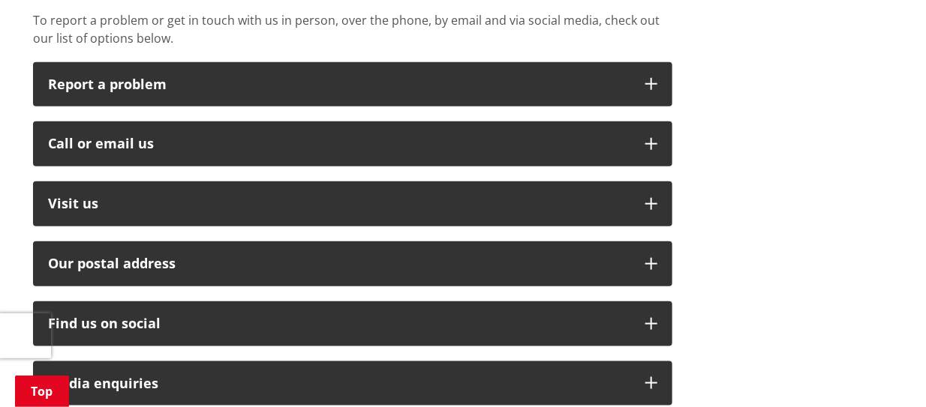 The image size is (926, 407). What do you see at coordinates (353, 264) in the screenshot?
I see `button: Our postal address` at bounding box center [353, 264].